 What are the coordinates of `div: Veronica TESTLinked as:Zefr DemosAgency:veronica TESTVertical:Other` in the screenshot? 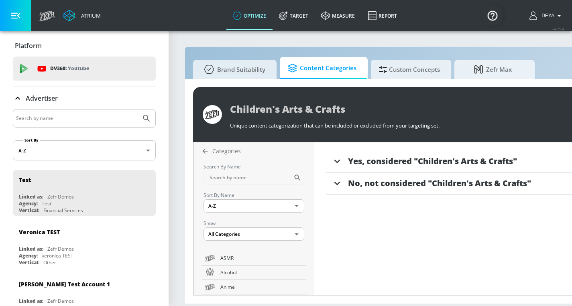 It's located at (84, 245).